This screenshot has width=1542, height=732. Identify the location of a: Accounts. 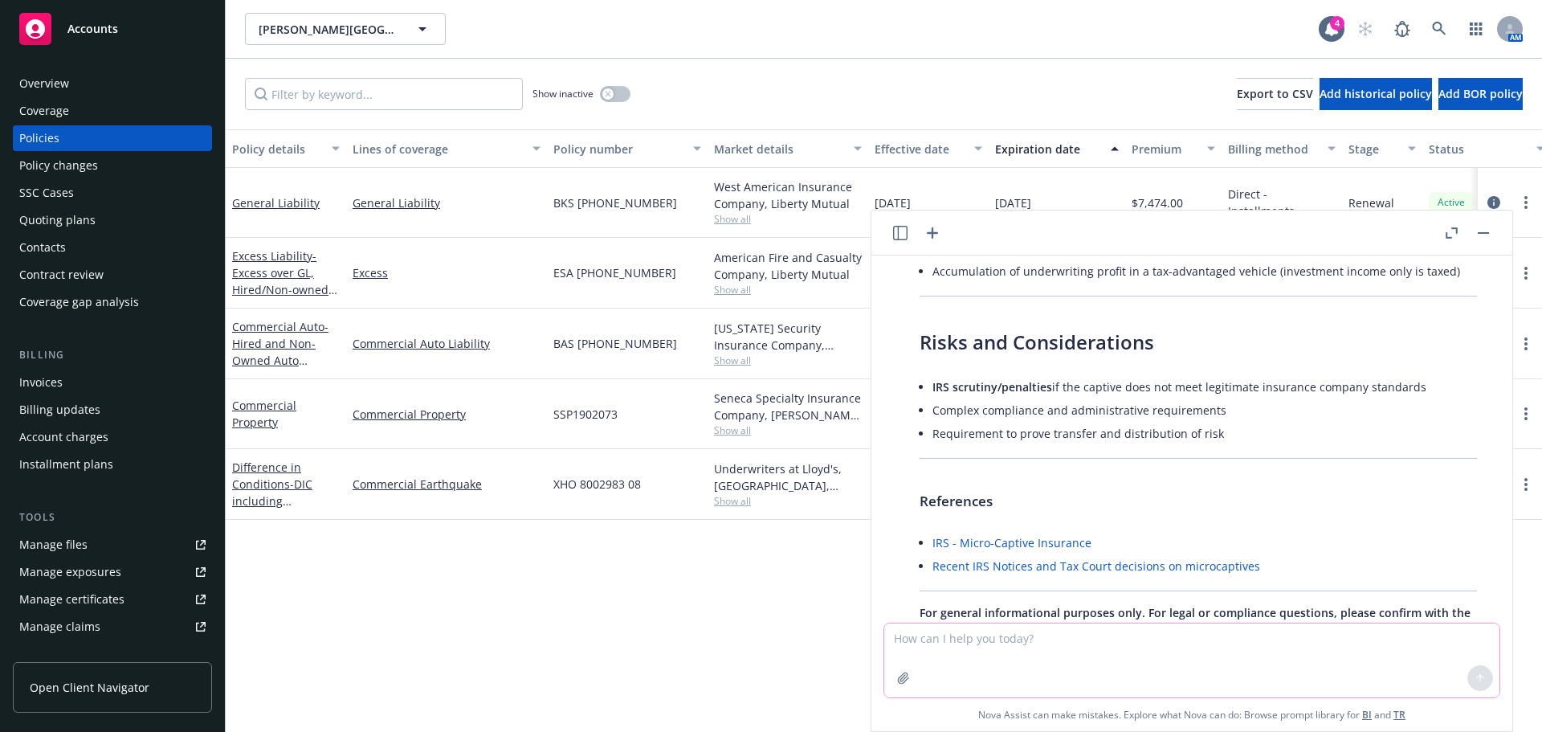
(112, 29).